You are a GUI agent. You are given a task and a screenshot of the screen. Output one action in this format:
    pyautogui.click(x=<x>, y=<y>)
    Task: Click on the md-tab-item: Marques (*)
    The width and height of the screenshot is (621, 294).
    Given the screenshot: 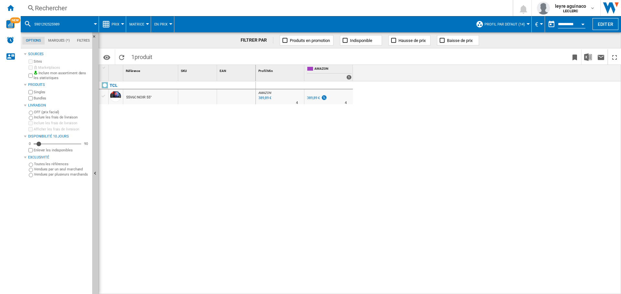 What is the action you would take?
    pyautogui.click(x=59, y=41)
    